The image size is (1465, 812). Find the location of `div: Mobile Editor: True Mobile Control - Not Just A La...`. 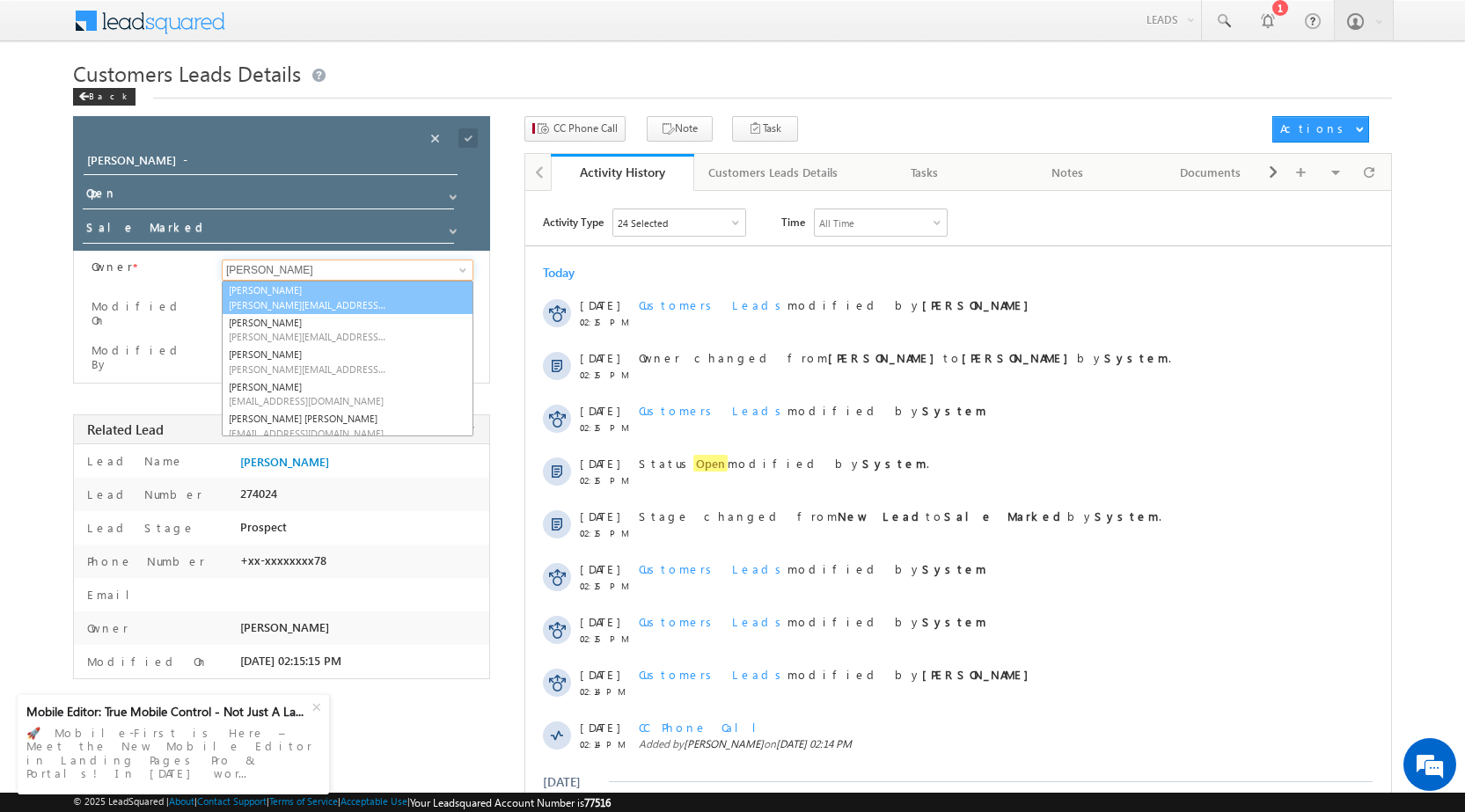

div: Mobile Editor: True Mobile Control - Not Just A La... is located at coordinates (168, 711).